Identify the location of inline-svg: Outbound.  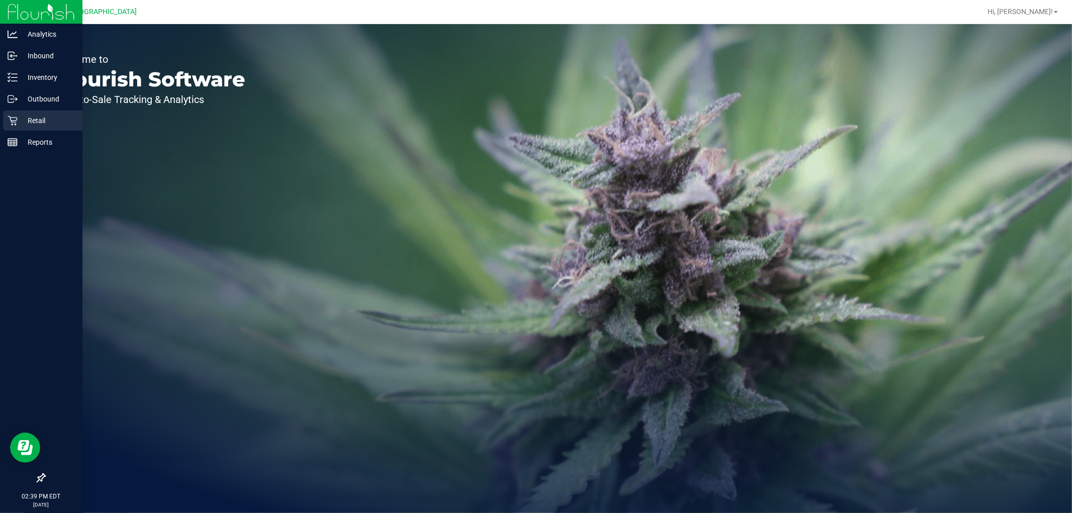
(13, 99).